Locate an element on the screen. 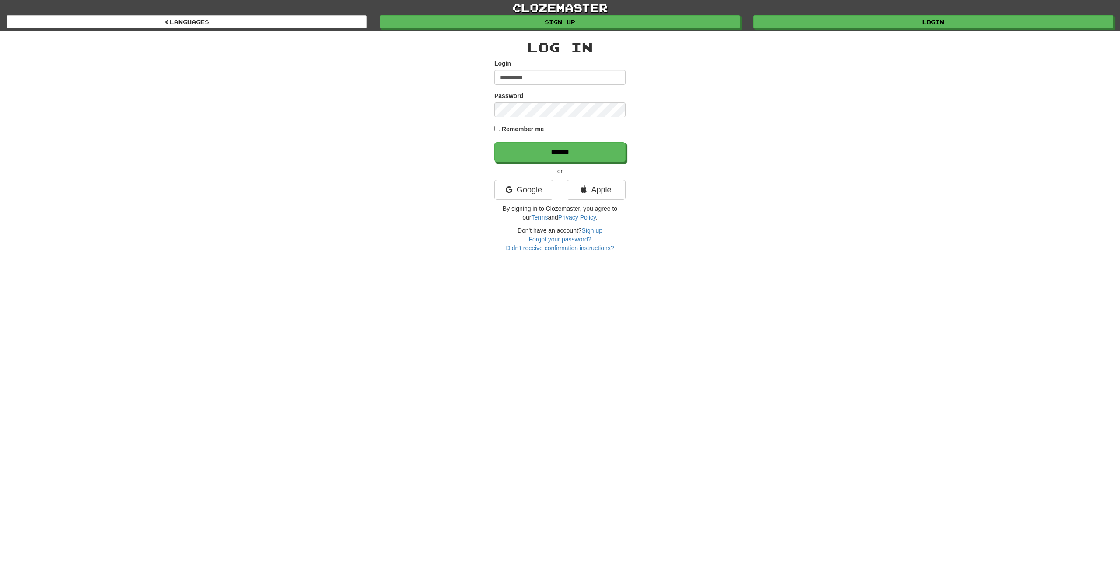 This screenshot has width=1120, height=579. label: Remember me is located at coordinates (523, 129).